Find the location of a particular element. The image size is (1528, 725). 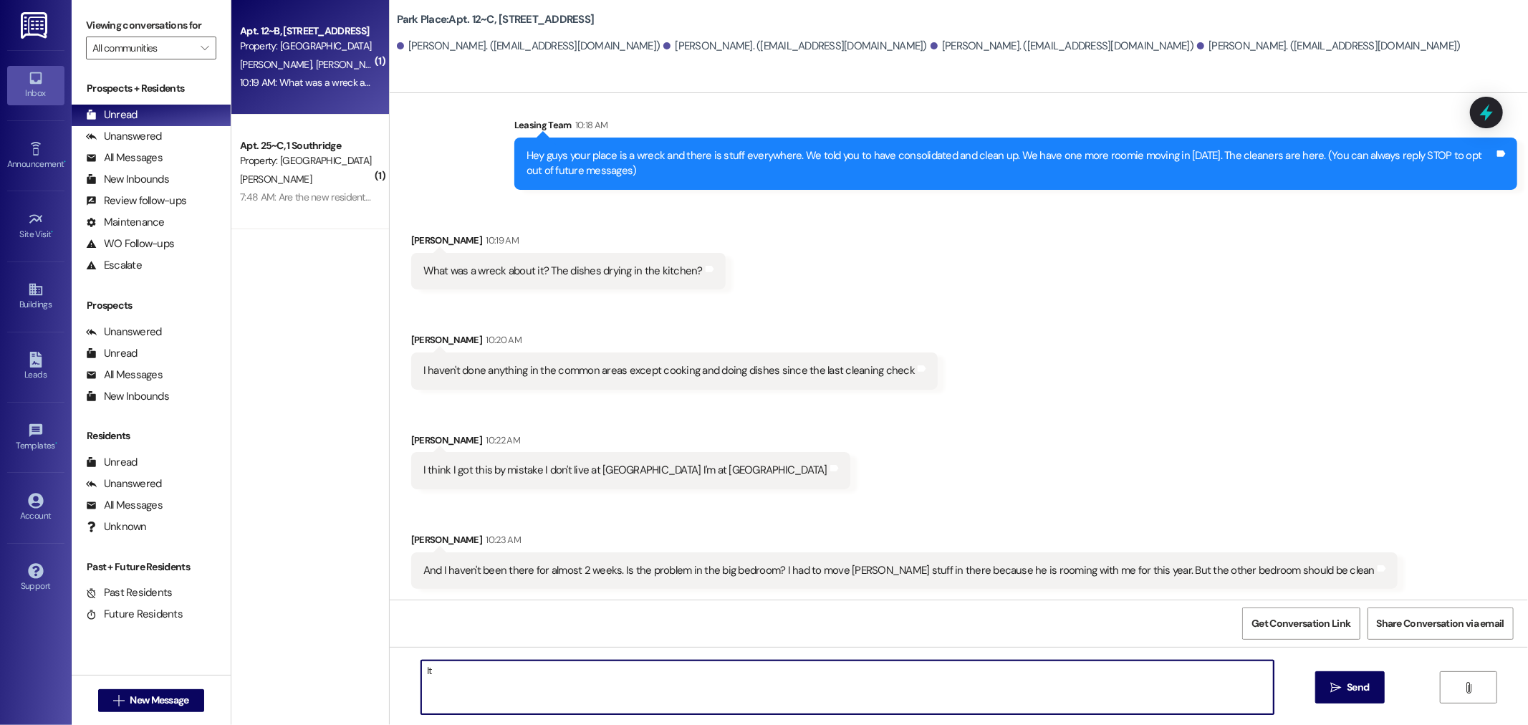

div: What was a wreck about it? The dishes drying in the kitchen? is located at coordinates (563, 271).